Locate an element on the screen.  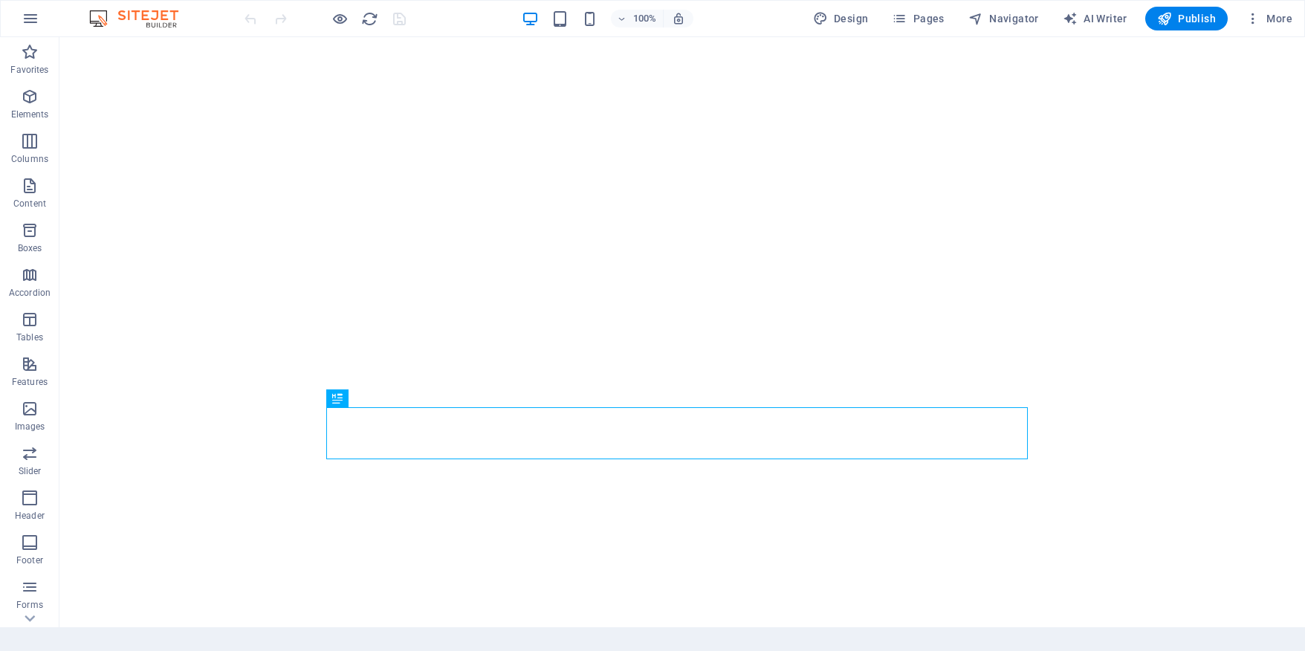
p: Images is located at coordinates (30, 427).